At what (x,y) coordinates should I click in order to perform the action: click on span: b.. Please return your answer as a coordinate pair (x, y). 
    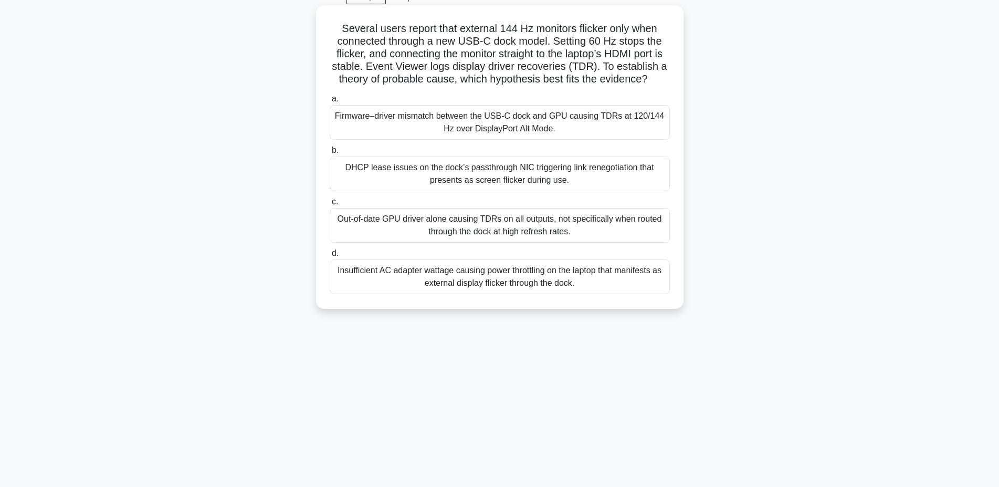
    Looking at the image, I should click on (335, 150).